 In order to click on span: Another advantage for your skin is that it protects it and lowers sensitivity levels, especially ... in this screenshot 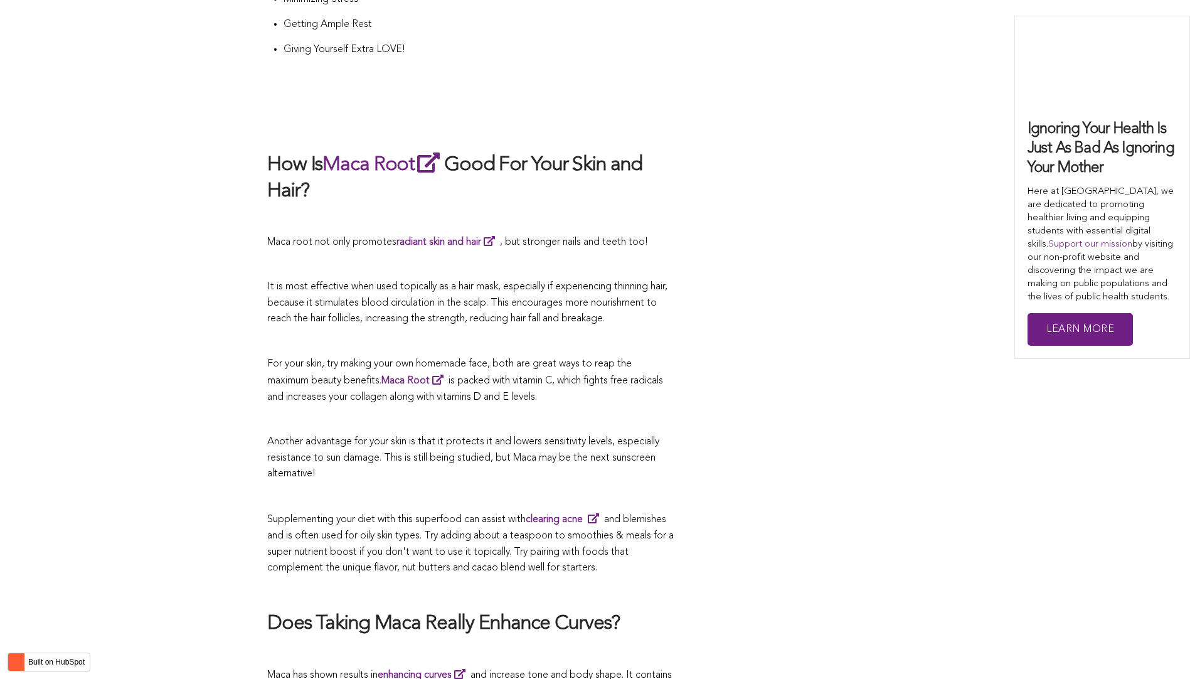, I will do `click(463, 457)`.